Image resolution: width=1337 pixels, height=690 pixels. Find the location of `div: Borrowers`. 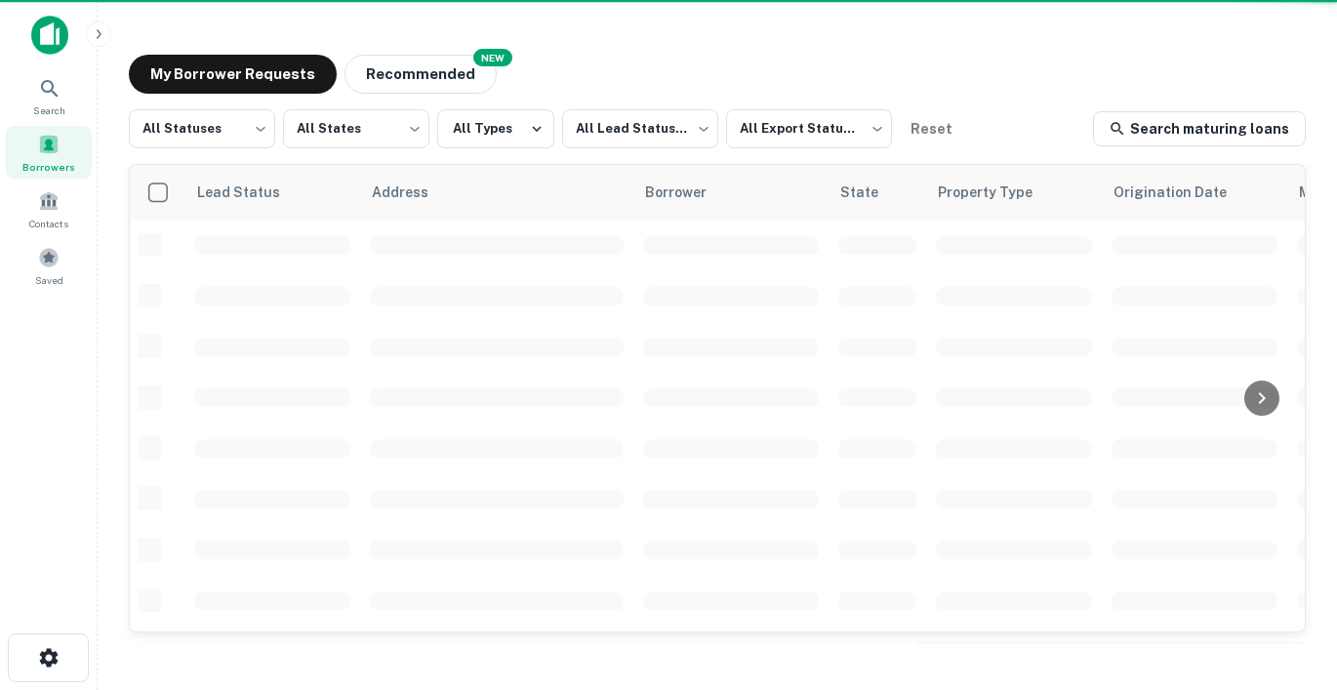

div: Borrowers is located at coordinates (49, 152).